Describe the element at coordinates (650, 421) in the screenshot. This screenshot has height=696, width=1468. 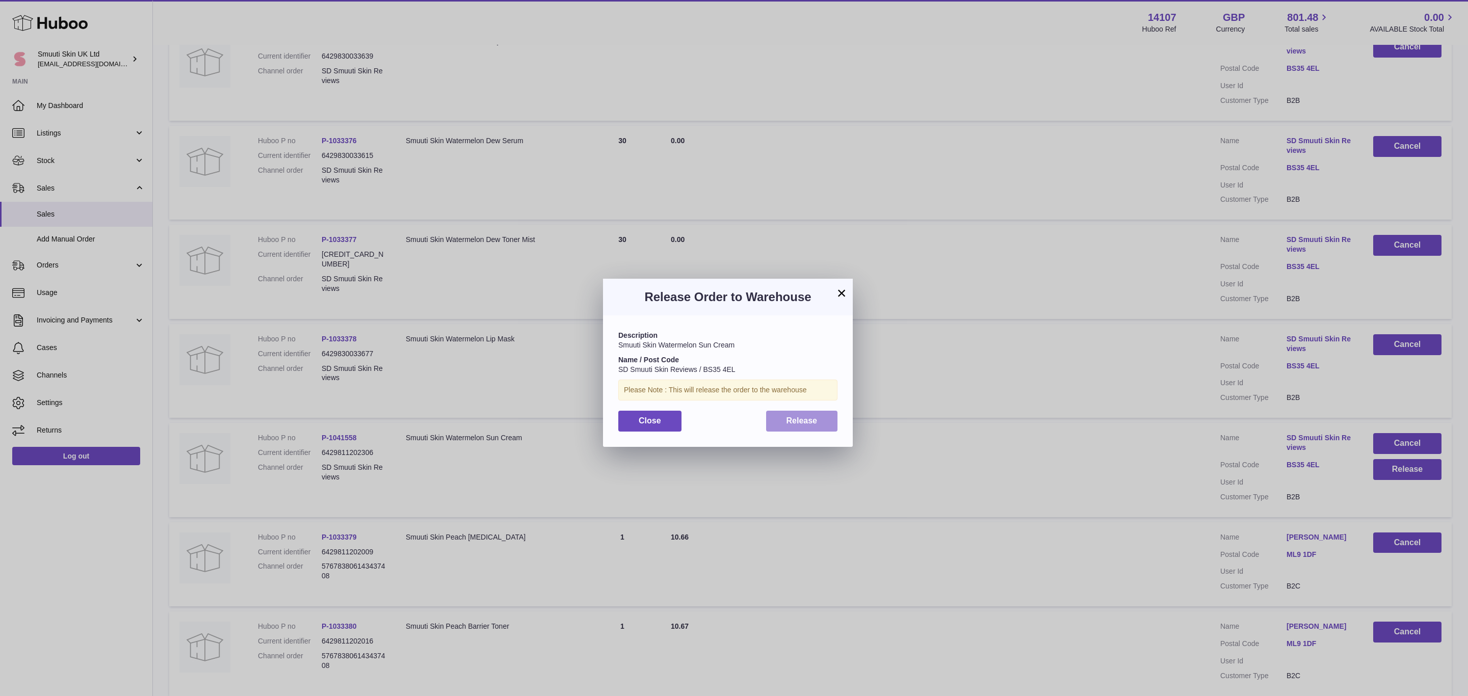
I see `button: Close` at that location.